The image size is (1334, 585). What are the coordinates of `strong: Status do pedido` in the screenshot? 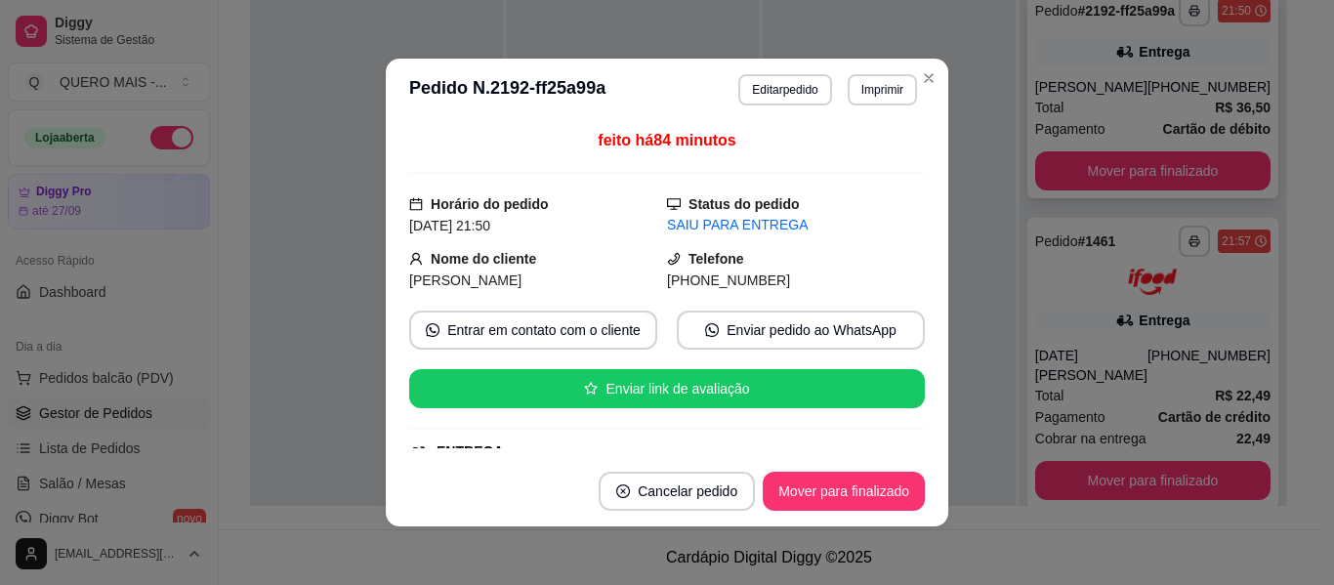 It's located at (744, 204).